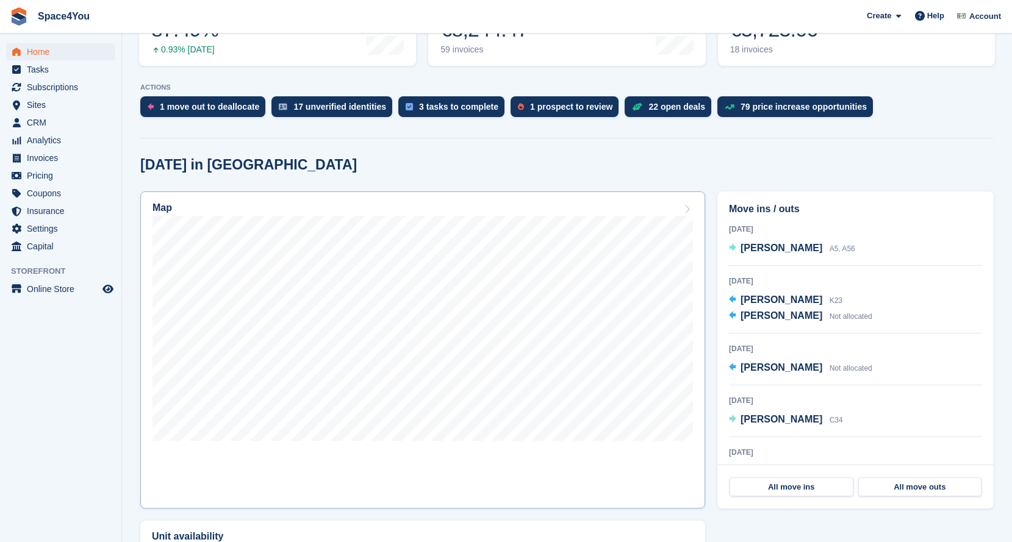 This screenshot has width=1012, height=542. I want to click on div: 1 prospect to review, so click(571, 107).